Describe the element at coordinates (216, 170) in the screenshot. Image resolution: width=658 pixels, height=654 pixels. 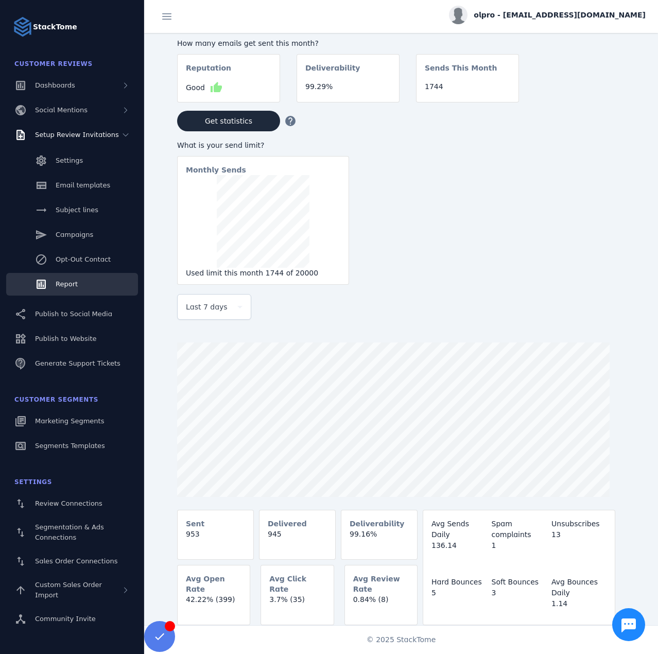
I see `mat-card-subtitle: Monthly Sends` at that location.